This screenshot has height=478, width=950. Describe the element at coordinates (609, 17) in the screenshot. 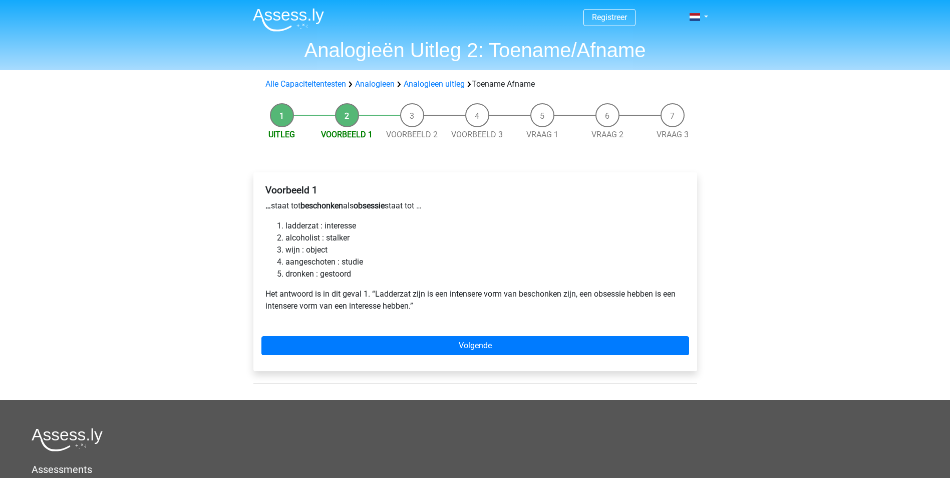

I see `a: Registreer` at that location.